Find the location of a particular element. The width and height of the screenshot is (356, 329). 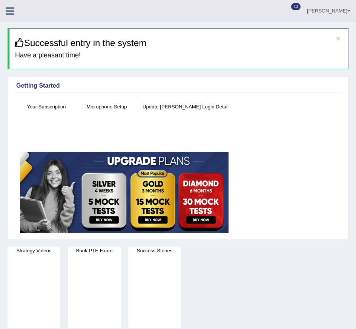

h4: Microphone Setup is located at coordinates (107, 106).